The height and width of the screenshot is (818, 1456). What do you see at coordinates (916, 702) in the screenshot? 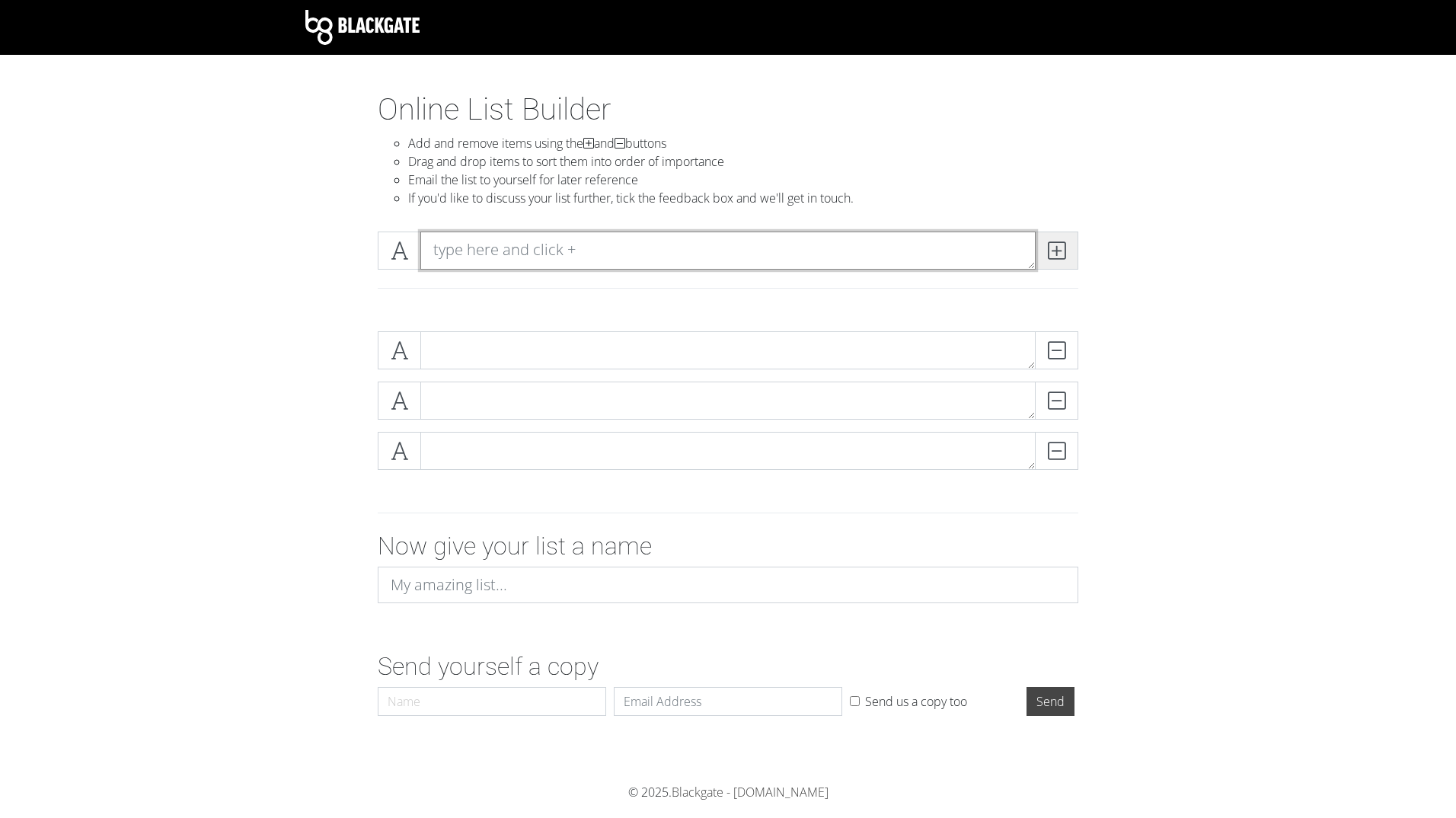
I see `label: Send us a copy too` at bounding box center [916, 702].